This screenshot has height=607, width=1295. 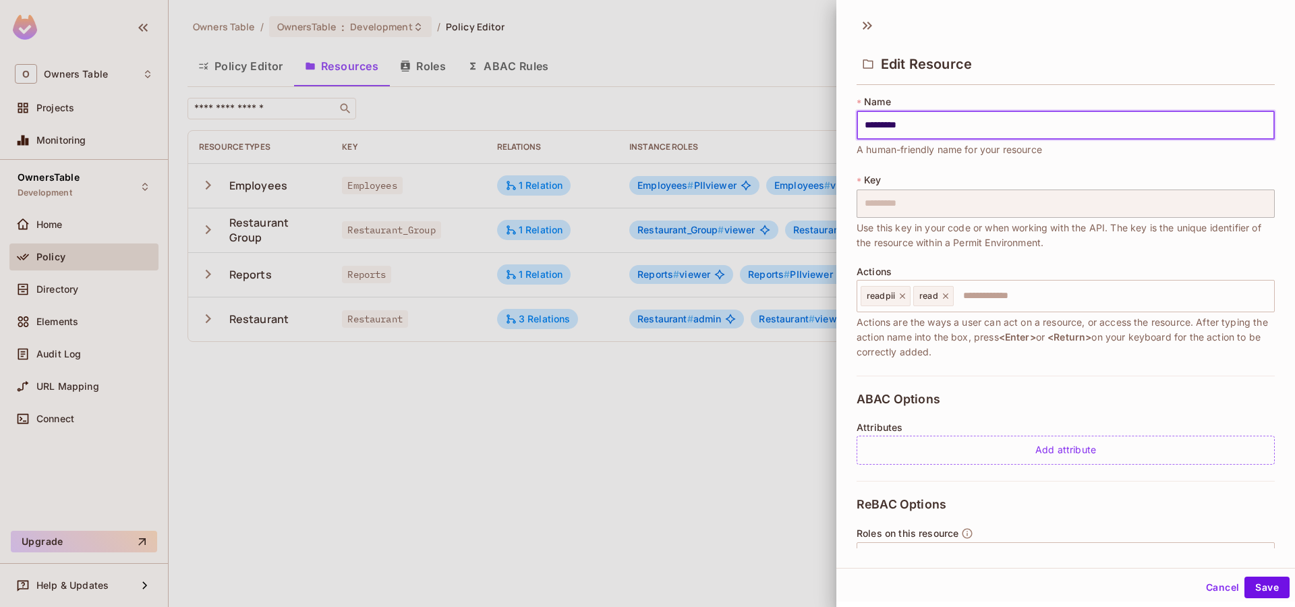 What do you see at coordinates (898, 399) in the screenshot?
I see `span: ABAC Options` at bounding box center [898, 399].